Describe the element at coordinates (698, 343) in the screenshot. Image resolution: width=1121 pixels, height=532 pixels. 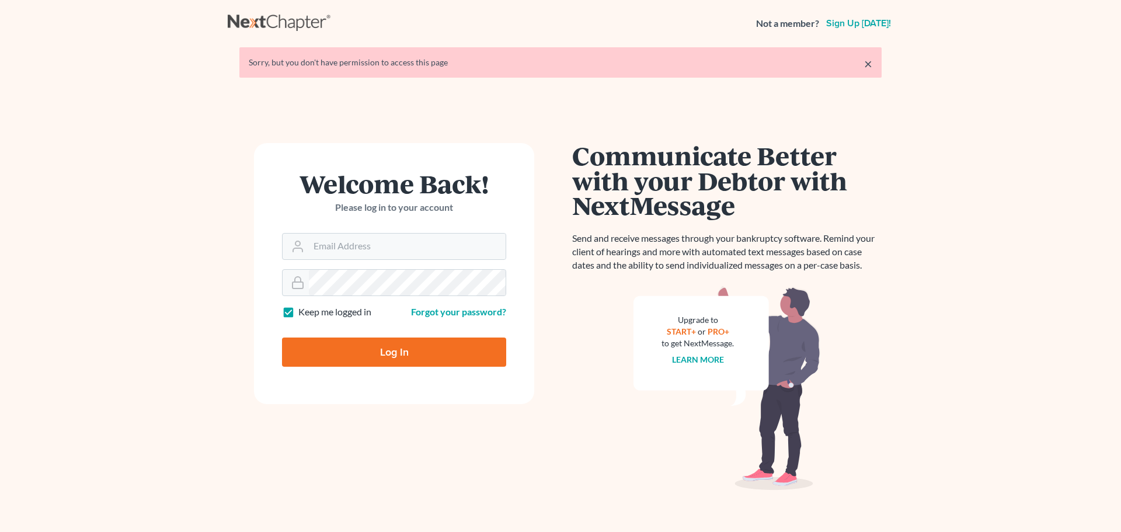
I see `div: to get NextMessage.` at that location.